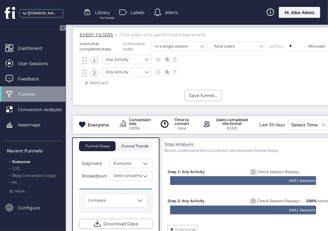 The width and height of the screenshot is (328, 231). I want to click on span: 123, so click(16, 169).